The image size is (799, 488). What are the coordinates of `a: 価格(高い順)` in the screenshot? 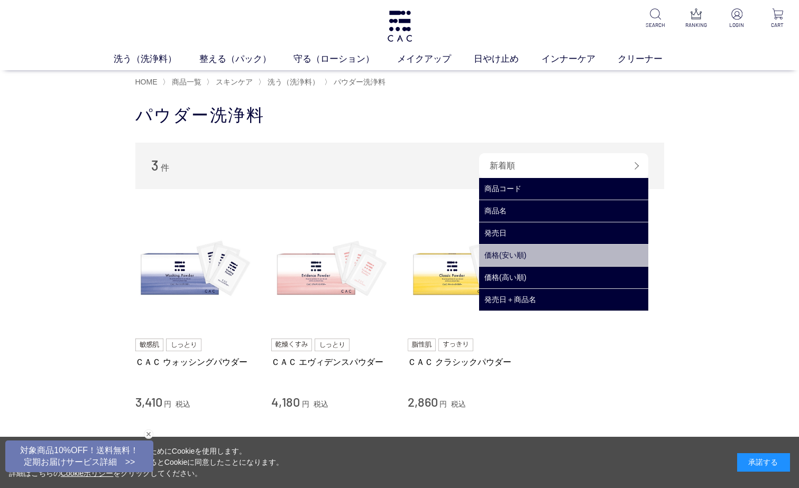 It's located at (563, 277).